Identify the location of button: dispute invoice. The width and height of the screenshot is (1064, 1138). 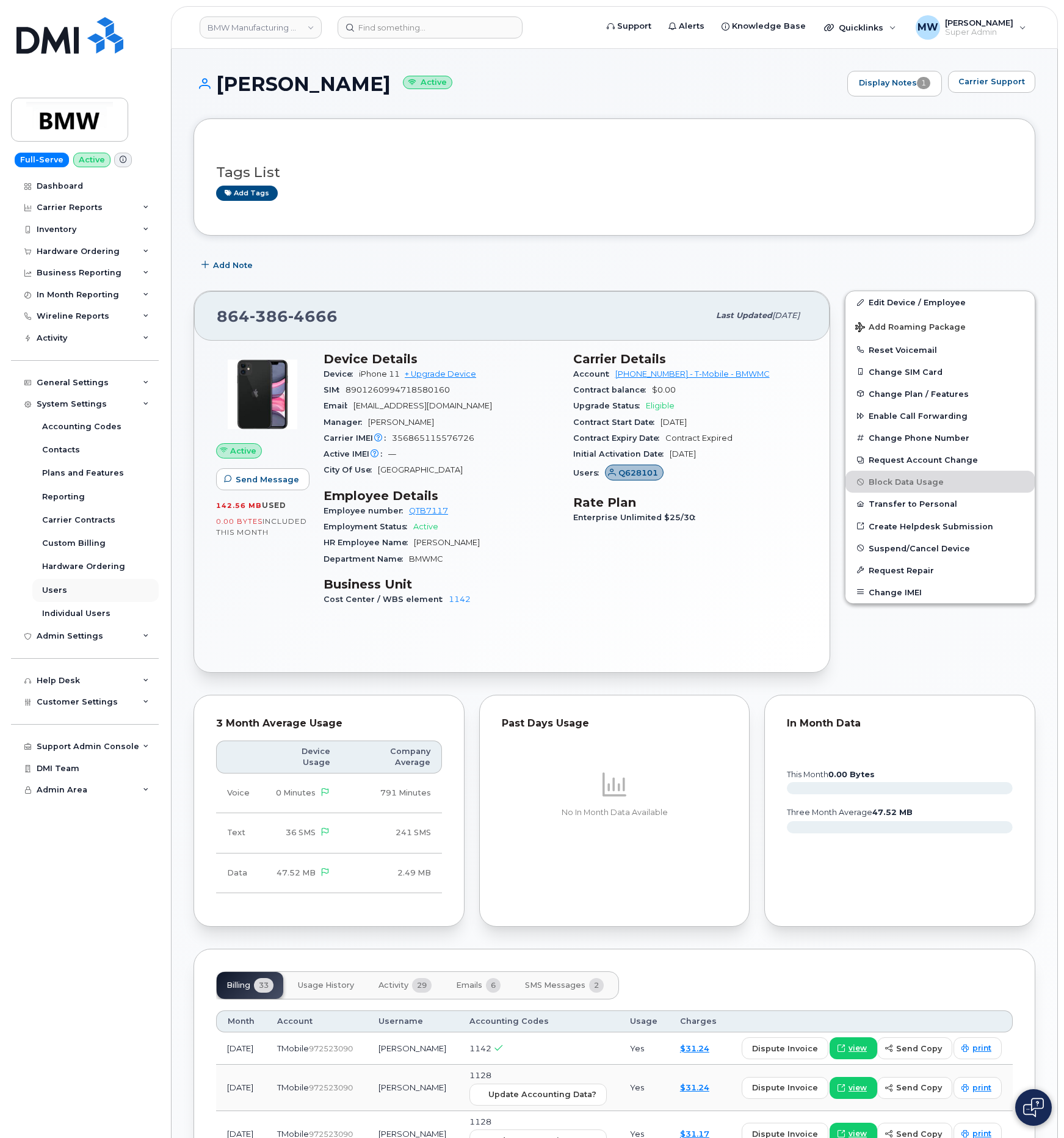
(785, 1049).